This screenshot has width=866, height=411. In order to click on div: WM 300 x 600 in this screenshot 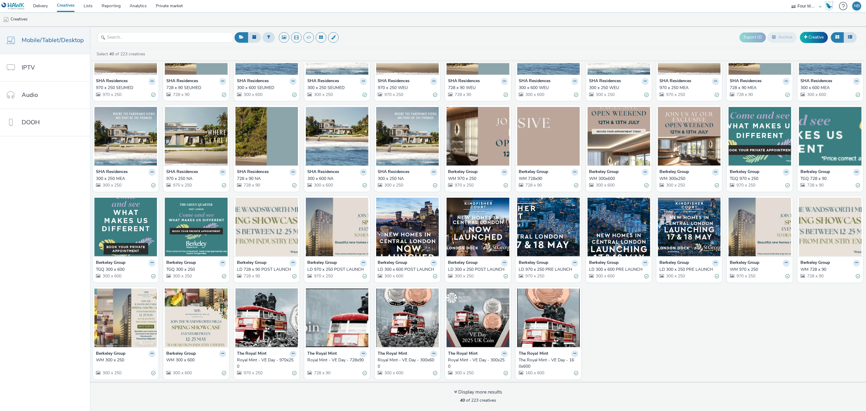, I will do `click(195, 360)`.